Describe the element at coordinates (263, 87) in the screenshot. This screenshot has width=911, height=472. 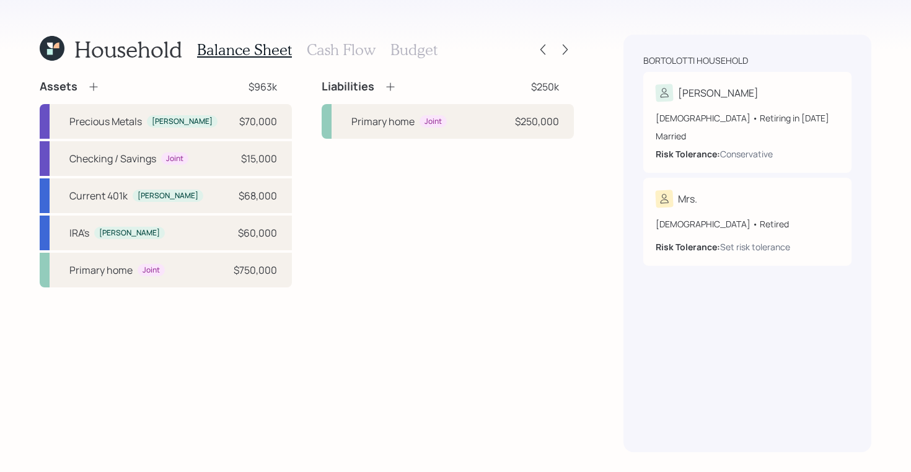
I see `div: $963k` at that location.